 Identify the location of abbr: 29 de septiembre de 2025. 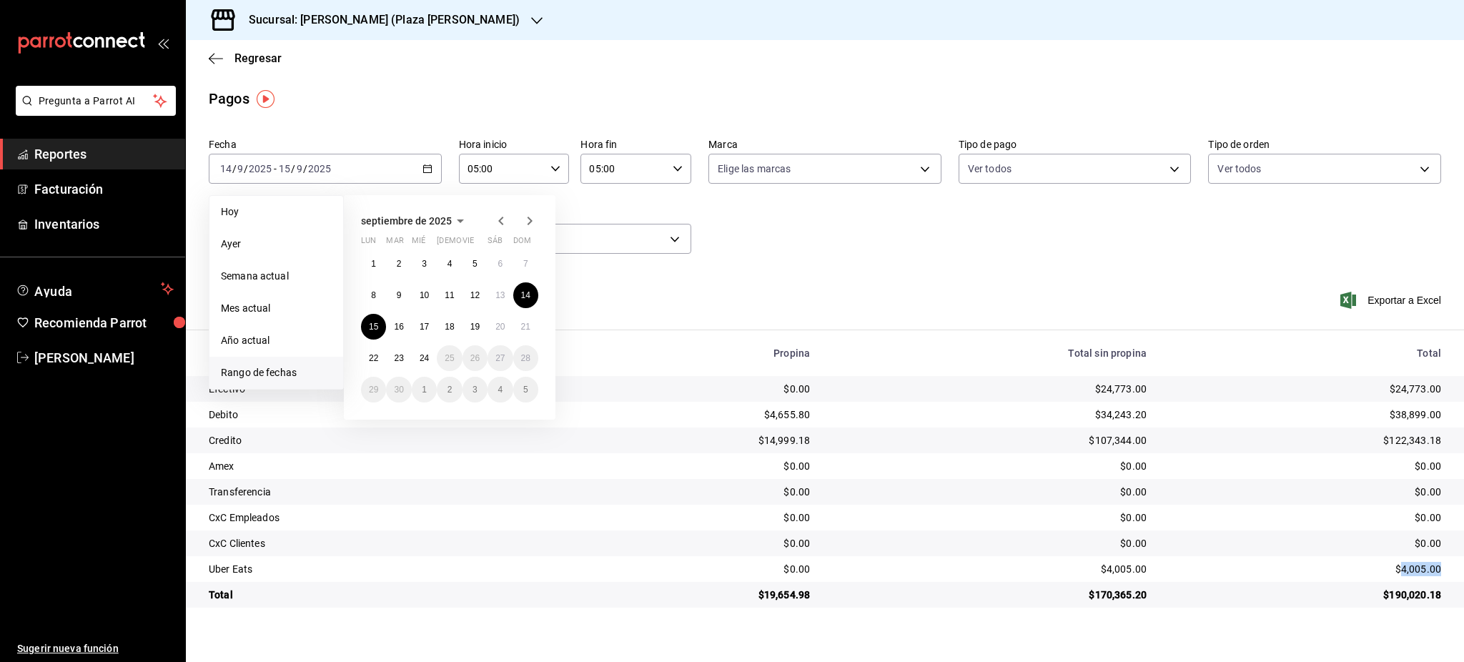
(373, 390).